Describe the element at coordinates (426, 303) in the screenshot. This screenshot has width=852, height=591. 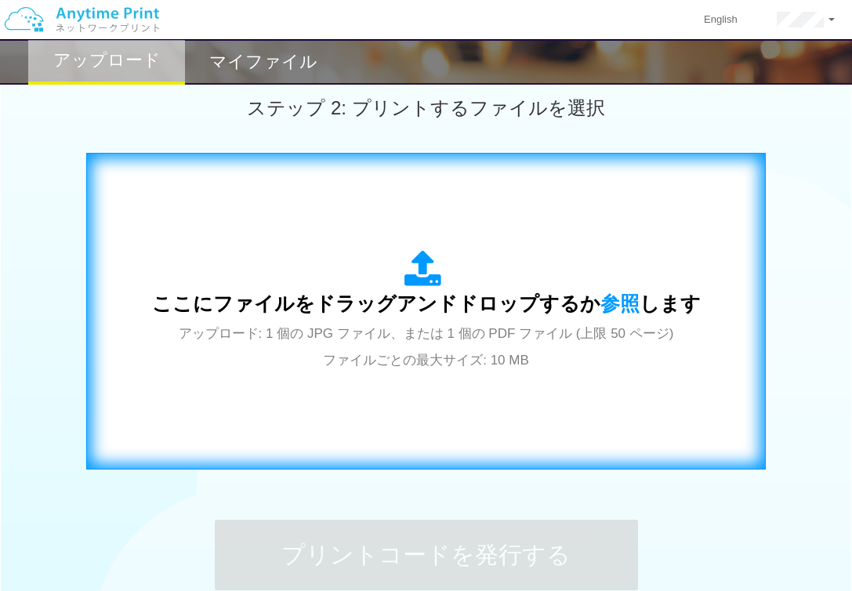
I see `span: ここにファイルをドラッグアンドドロップするか します` at that location.